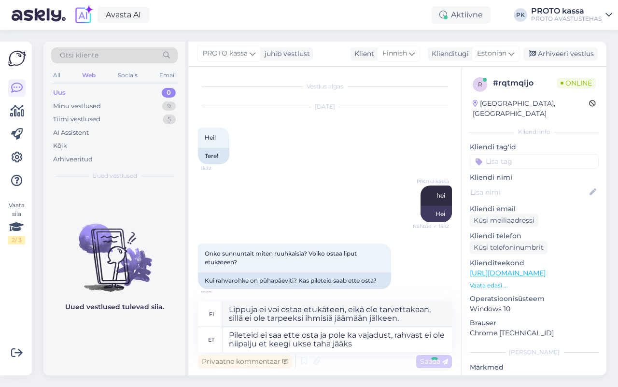  I want to click on span: r, so click(480, 84).